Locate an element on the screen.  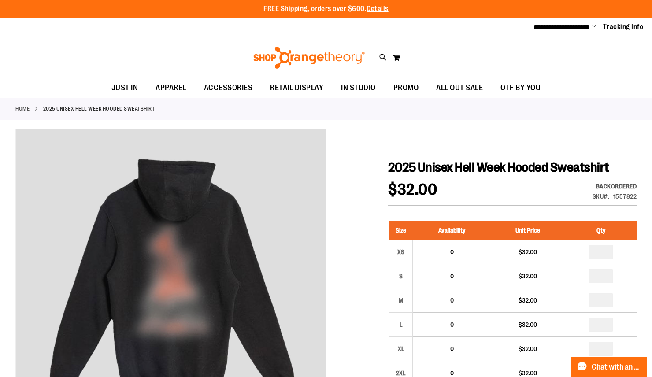
span: ALL OUT SALE is located at coordinates (459, 88).